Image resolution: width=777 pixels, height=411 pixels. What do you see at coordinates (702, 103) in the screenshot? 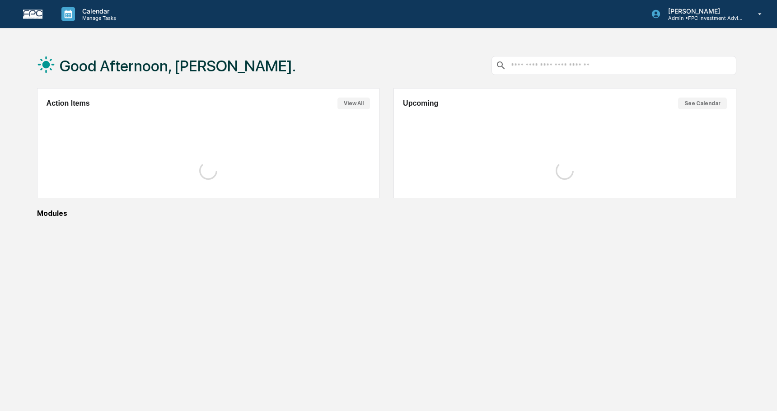
I see `a: See Calendar` at bounding box center [702, 103].